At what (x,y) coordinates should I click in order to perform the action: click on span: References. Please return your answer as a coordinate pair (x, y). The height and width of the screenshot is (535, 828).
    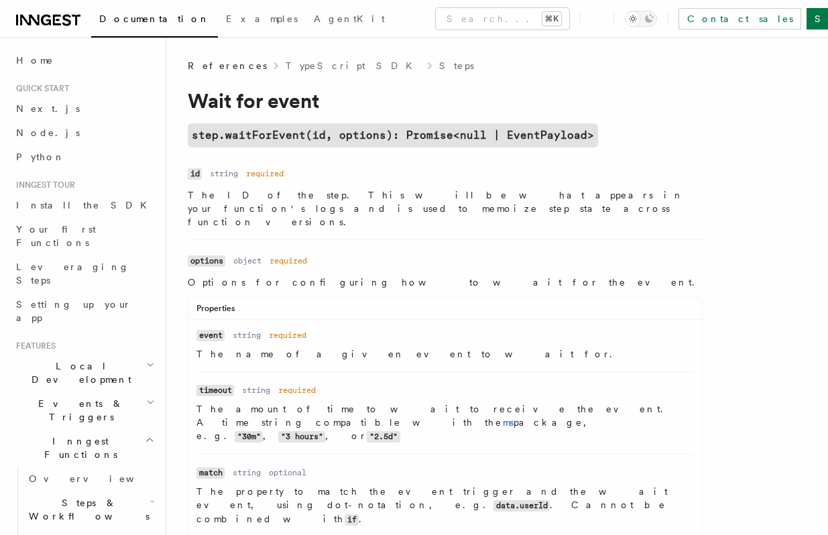
    Looking at the image, I should click on (227, 66).